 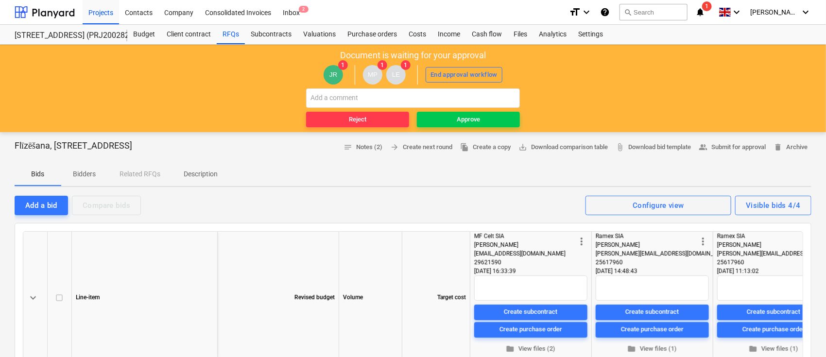 I want to click on span: folder, so click(x=511, y=349).